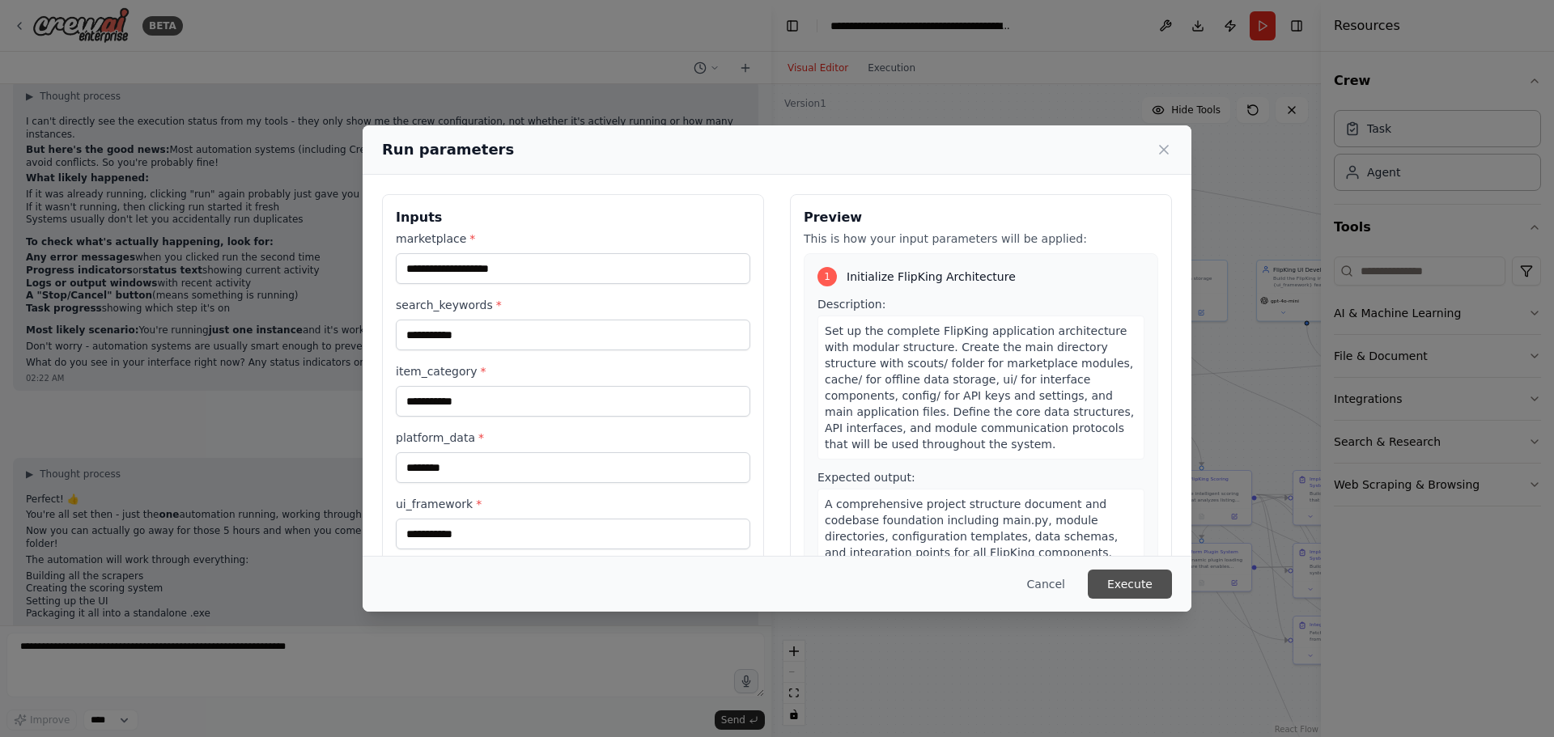 Image resolution: width=1554 pixels, height=737 pixels. I want to click on button: Execute, so click(1130, 584).